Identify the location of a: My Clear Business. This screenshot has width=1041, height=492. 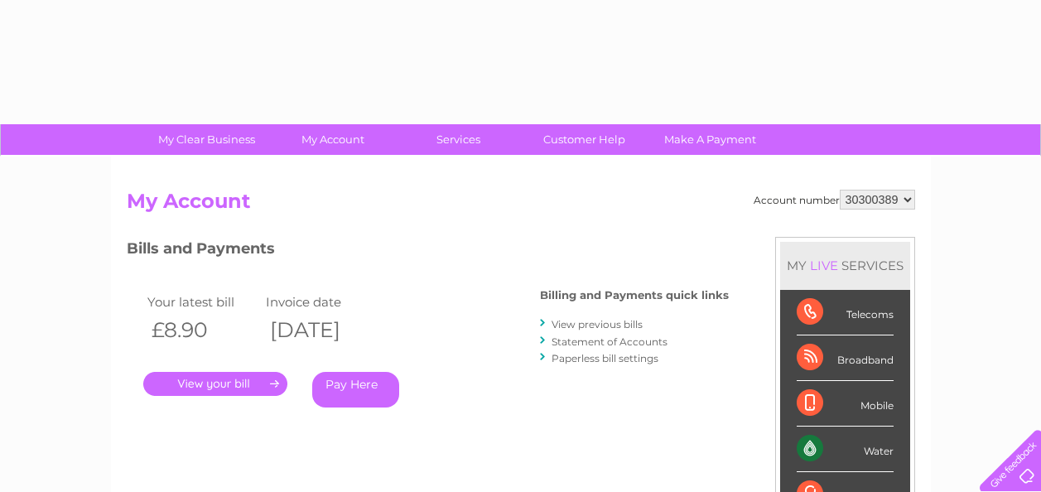
(206, 139).